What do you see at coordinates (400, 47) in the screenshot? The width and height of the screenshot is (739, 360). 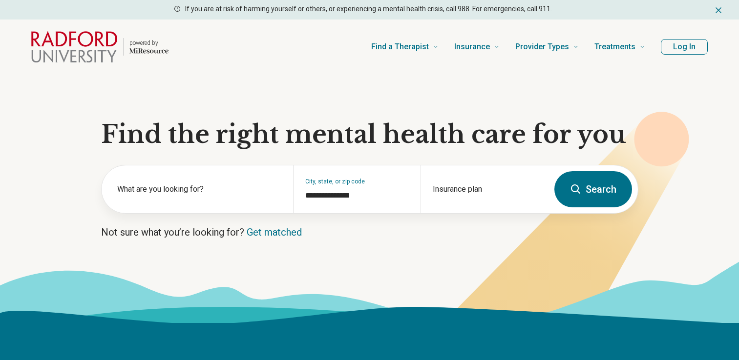 I see `span: Find a Therapist` at bounding box center [400, 47].